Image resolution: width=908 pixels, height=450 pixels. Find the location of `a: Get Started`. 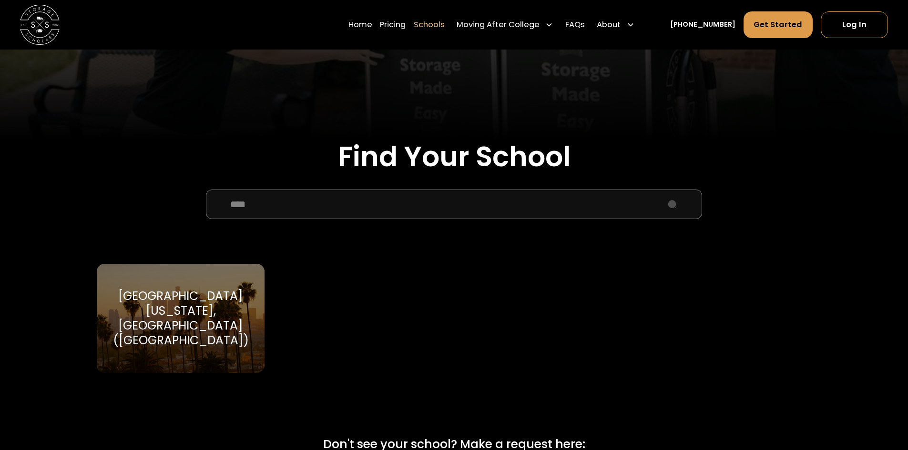

a: Get Started is located at coordinates (778, 25).